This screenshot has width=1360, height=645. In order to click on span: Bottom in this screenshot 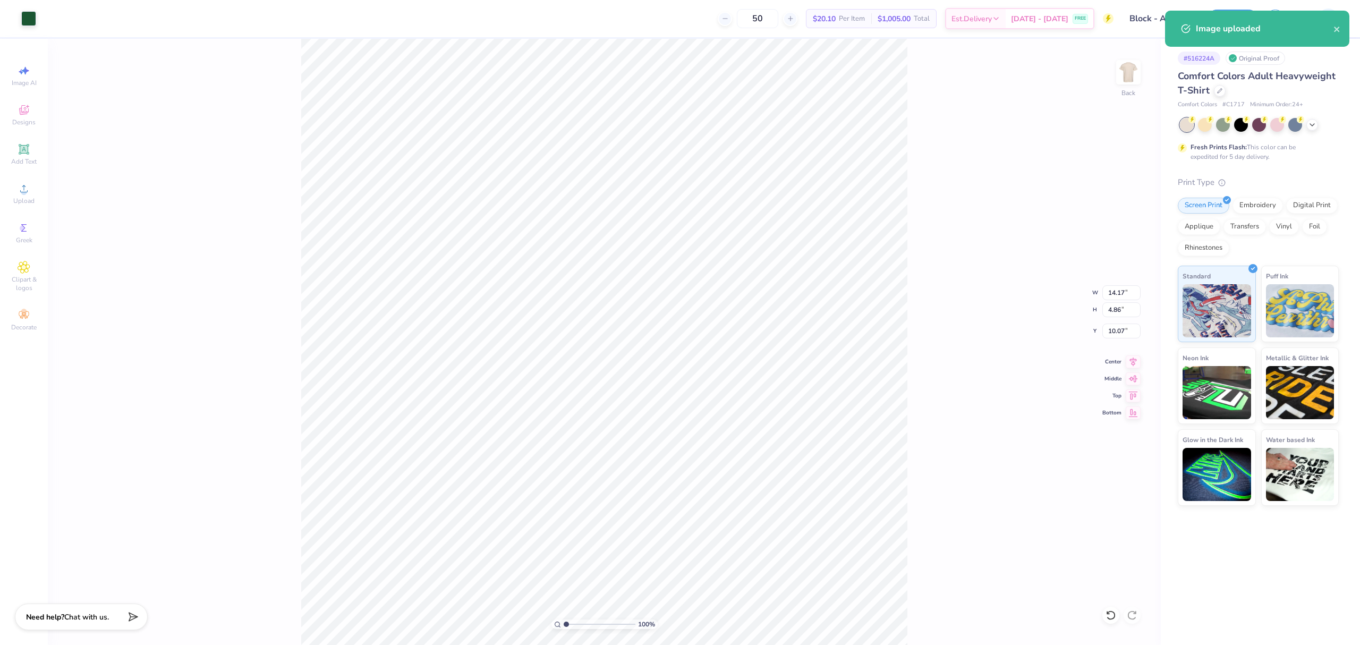, I will do `click(1112, 413)`.